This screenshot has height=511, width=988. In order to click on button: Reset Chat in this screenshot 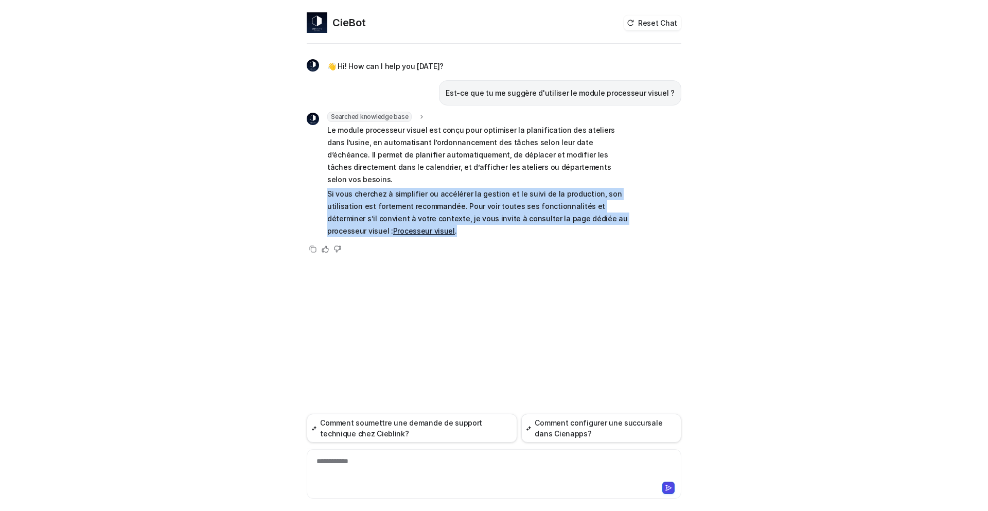, I will do `click(652, 23)`.